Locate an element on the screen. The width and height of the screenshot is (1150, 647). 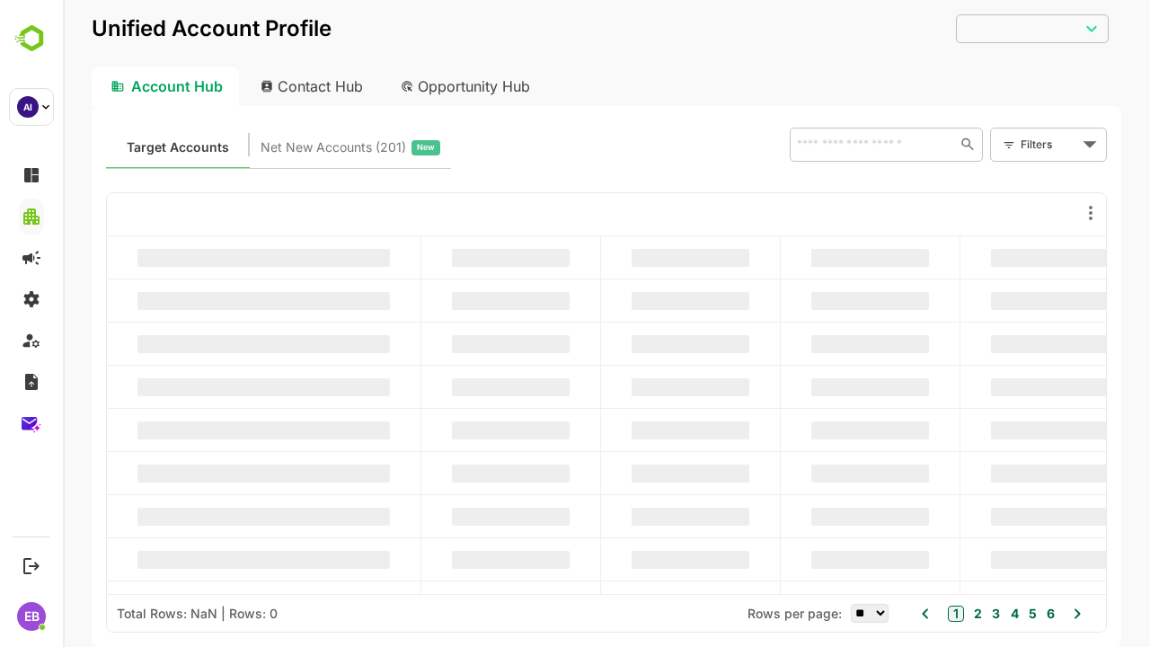
p: Unified Account Profile is located at coordinates (148, 29).